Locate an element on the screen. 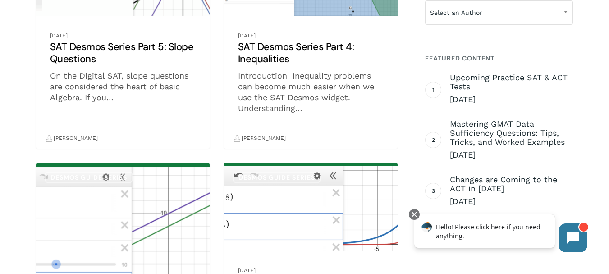 This screenshot has width=609, height=274. h4: Featured Content is located at coordinates (499, 58).